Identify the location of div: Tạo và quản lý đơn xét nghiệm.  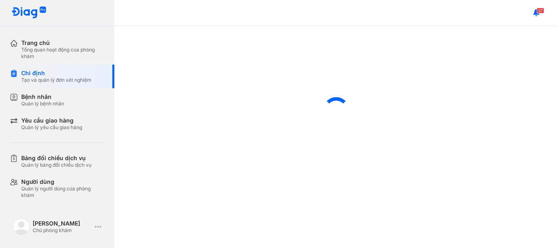
(56, 80).